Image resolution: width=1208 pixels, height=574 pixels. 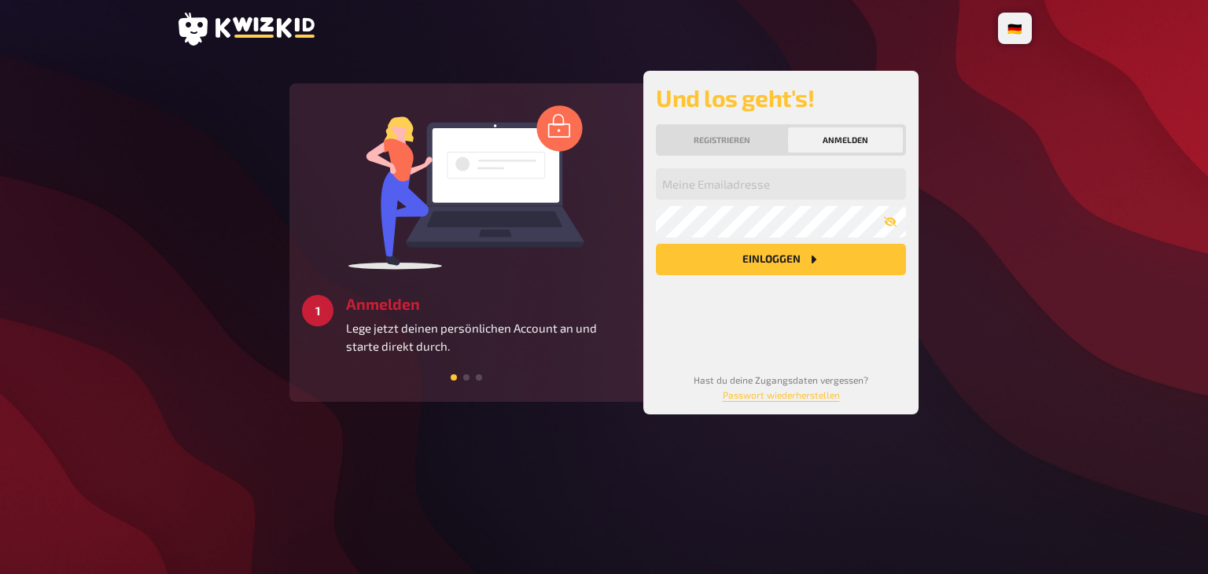 I want to click on input: Meine Emailadresse, so click(x=781, y=184).